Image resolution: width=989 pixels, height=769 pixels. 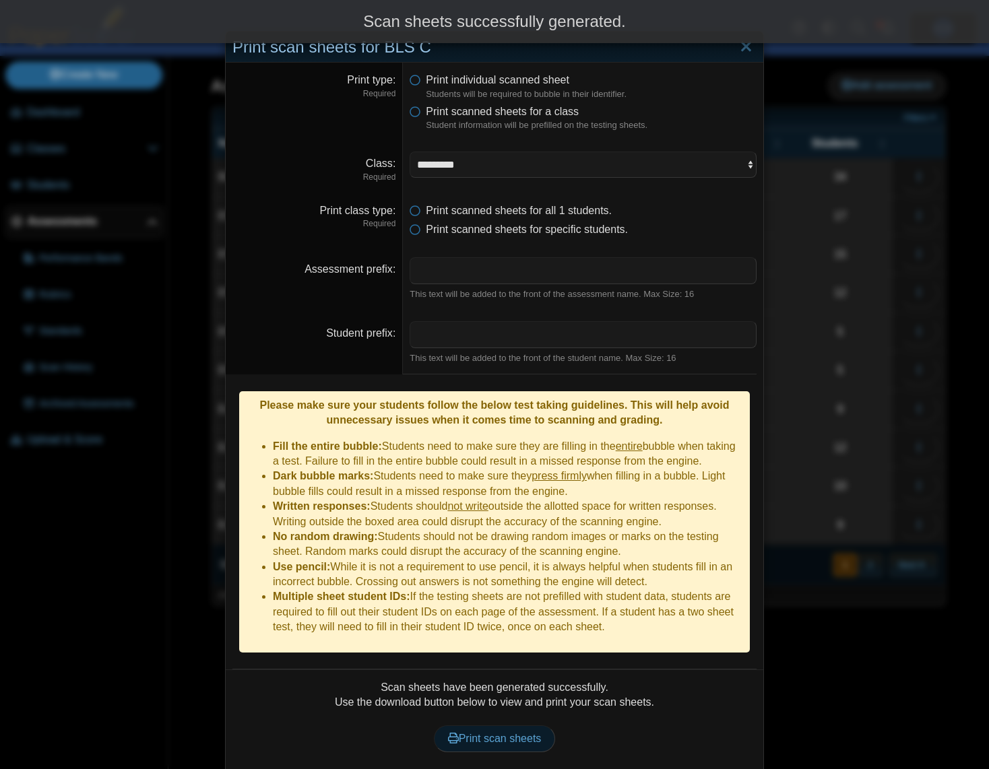 What do you see at coordinates (495, 47) in the screenshot?
I see `div: Print scan sheets for BLS C` at bounding box center [495, 47].